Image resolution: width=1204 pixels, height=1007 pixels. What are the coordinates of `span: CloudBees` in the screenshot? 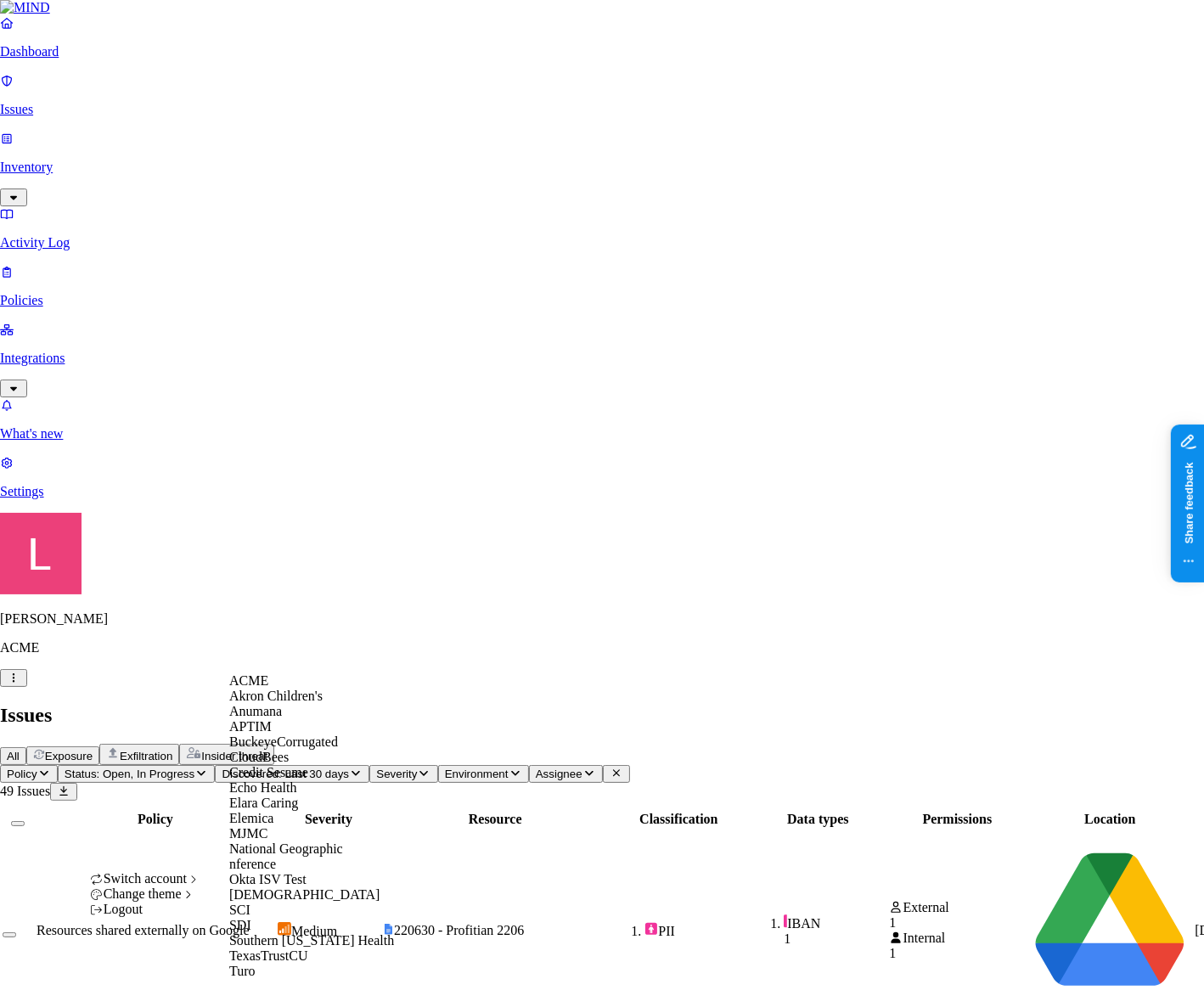 It's located at (259, 757).